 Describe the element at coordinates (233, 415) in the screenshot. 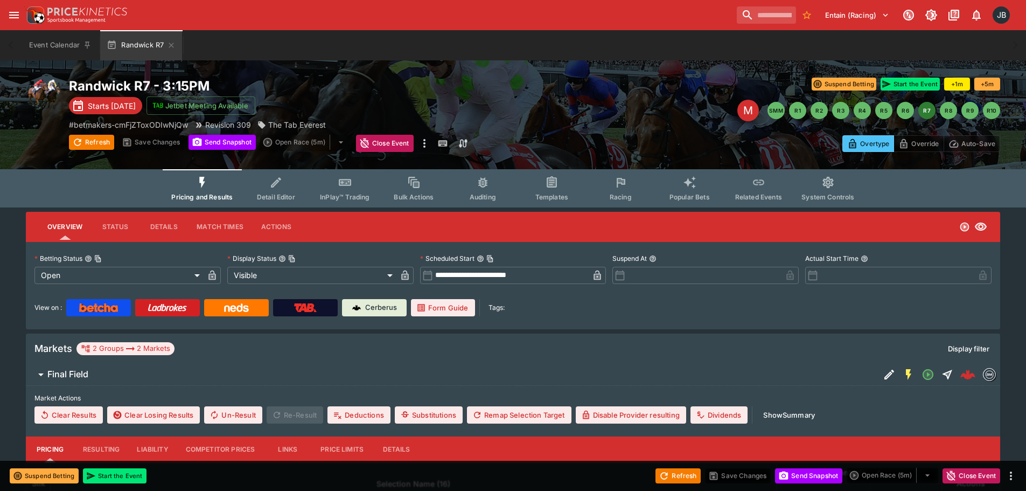

I see `button: Un-Result` at that location.